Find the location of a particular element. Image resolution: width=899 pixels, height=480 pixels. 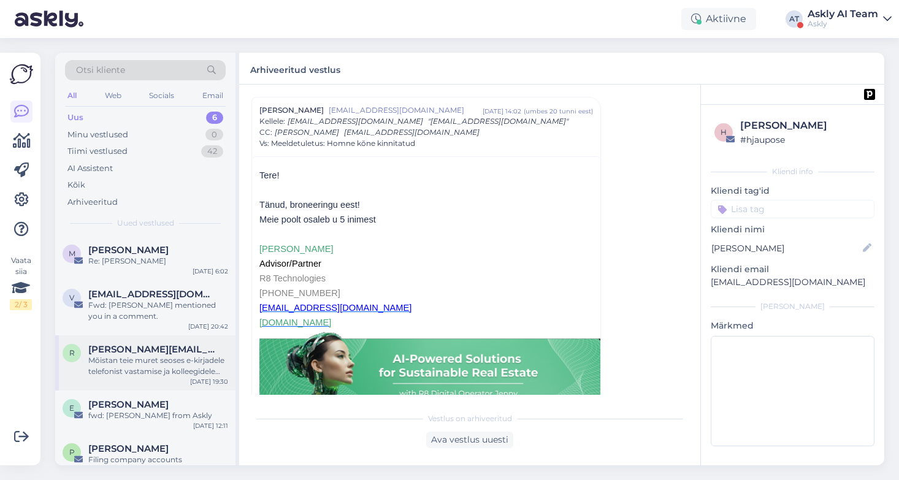

div: Arhiveeritud is located at coordinates (93, 202).